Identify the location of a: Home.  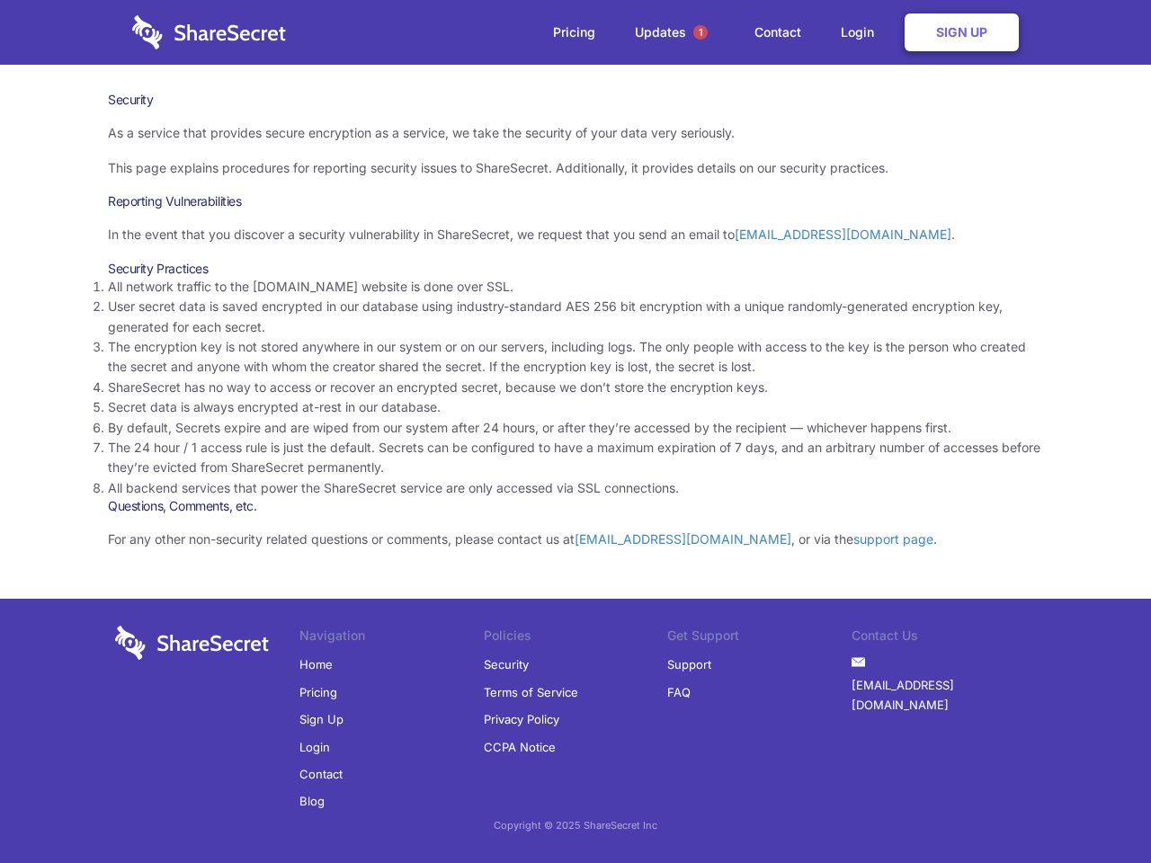
(316, 665).